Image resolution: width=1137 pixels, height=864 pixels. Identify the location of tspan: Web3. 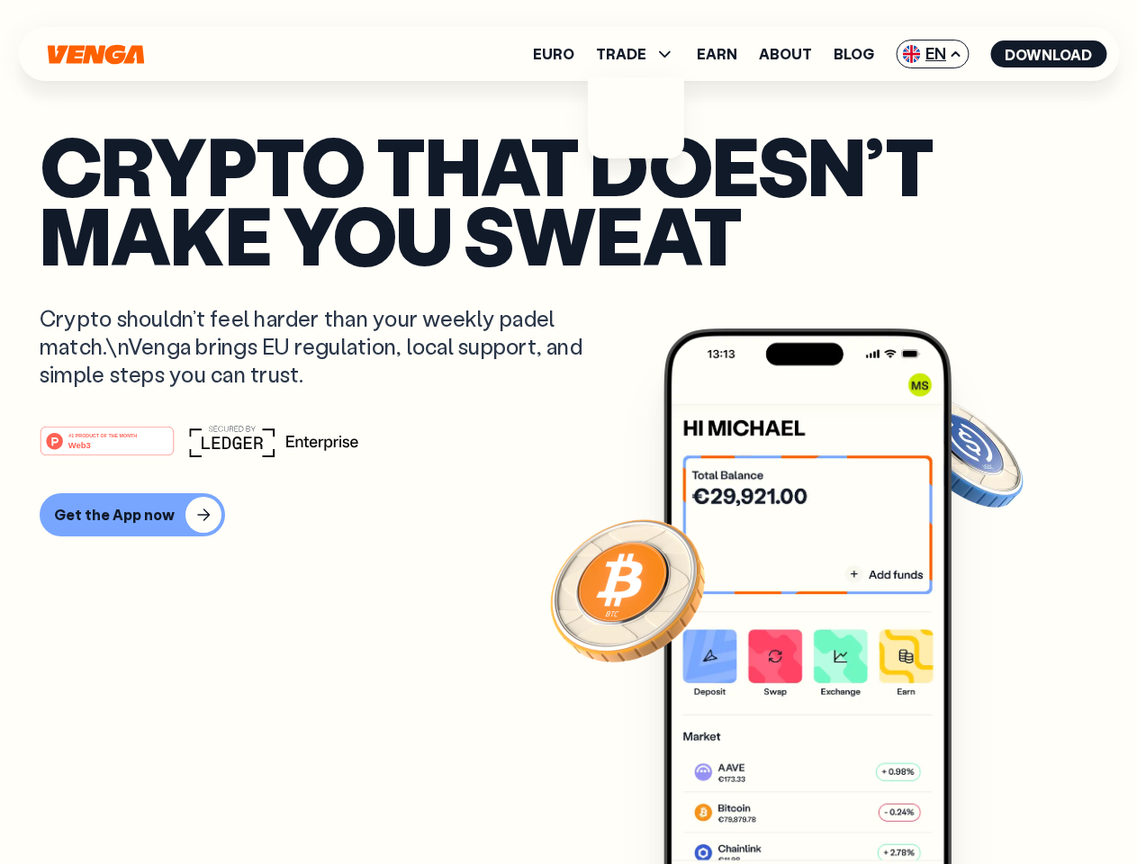
(79, 444).